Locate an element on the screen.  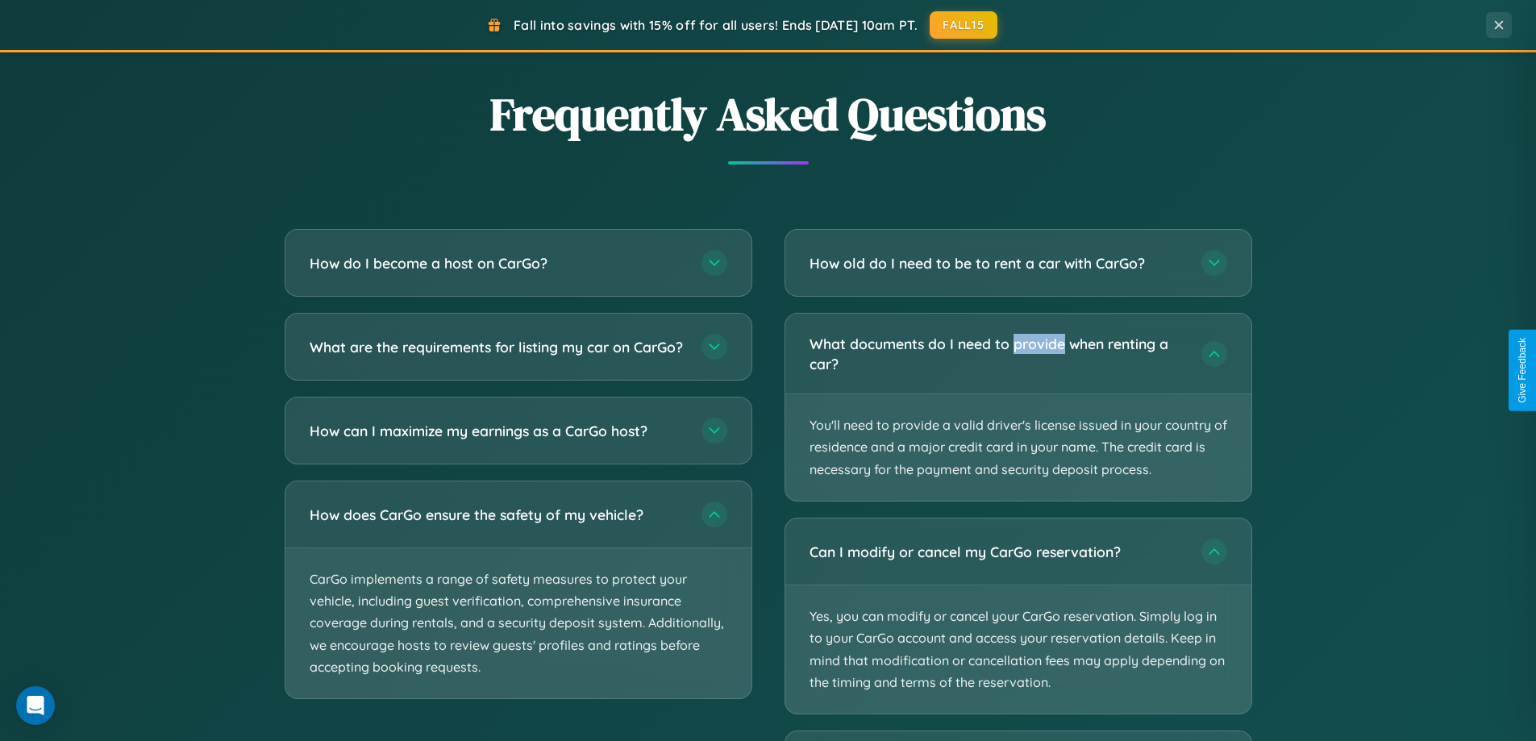
p: CarGo implements a range of safety measures to protect your vehicle, including guest verification... is located at coordinates (518, 623).